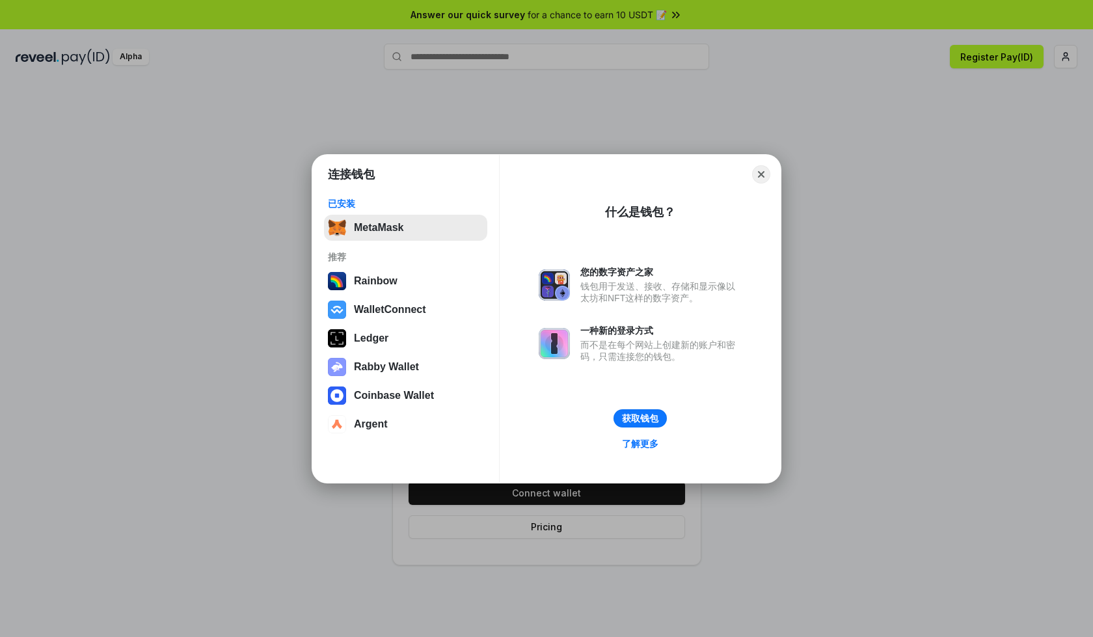 This screenshot has height=637, width=1093. Describe the element at coordinates (386, 367) in the screenshot. I see `div: Rabby Wallet` at that location.